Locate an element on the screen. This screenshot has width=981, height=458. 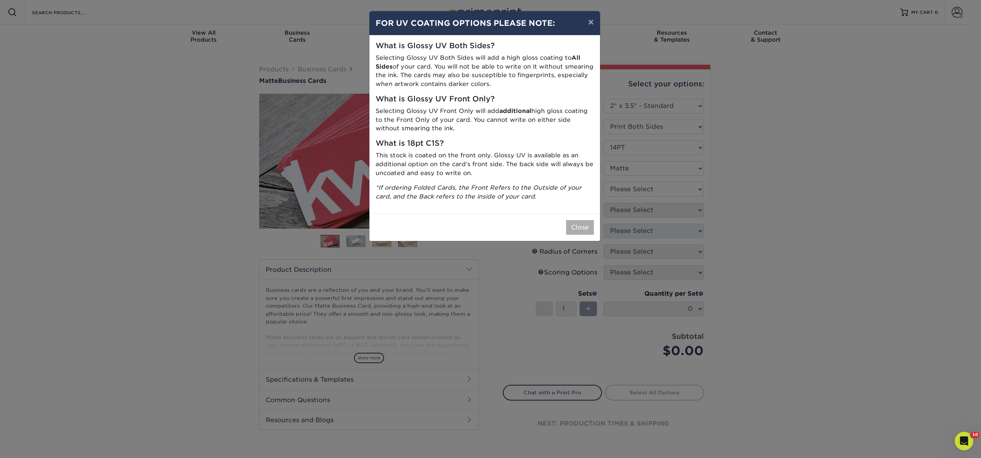
span: 10 is located at coordinates (975, 435).